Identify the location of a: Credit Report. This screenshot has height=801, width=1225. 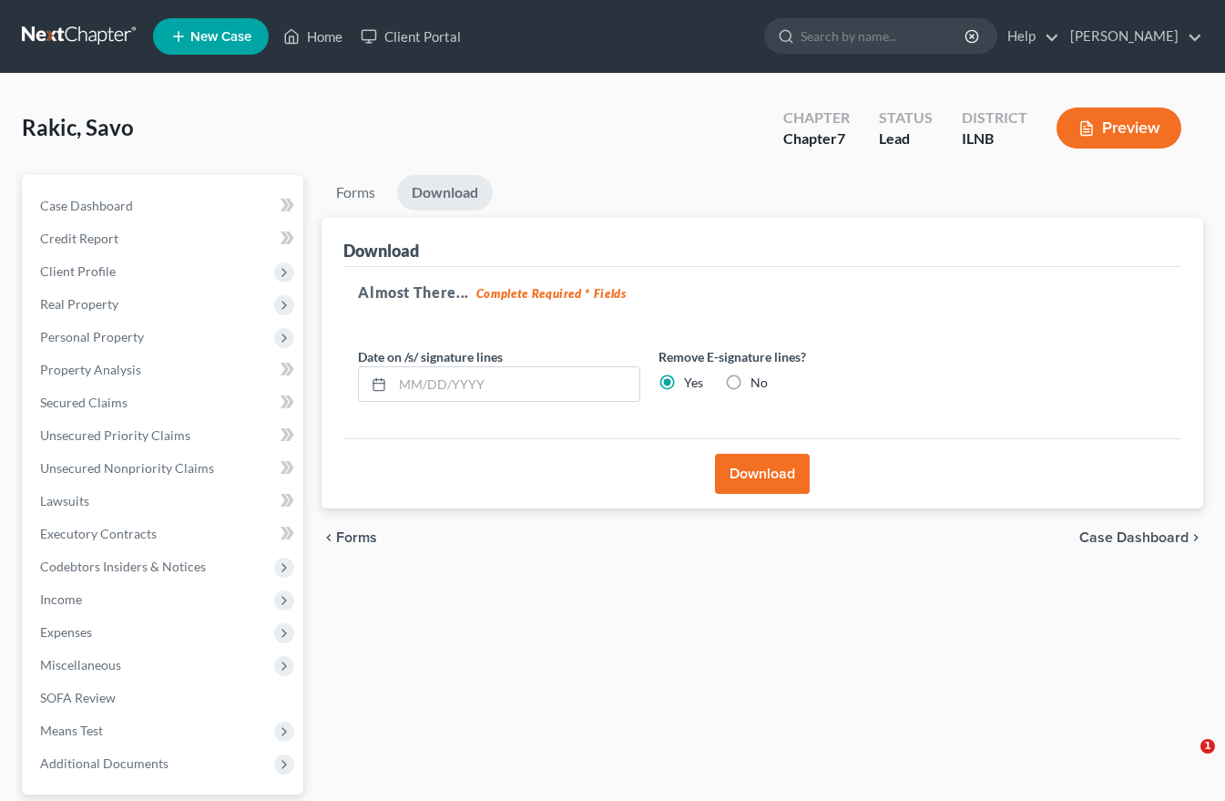
(164, 239).